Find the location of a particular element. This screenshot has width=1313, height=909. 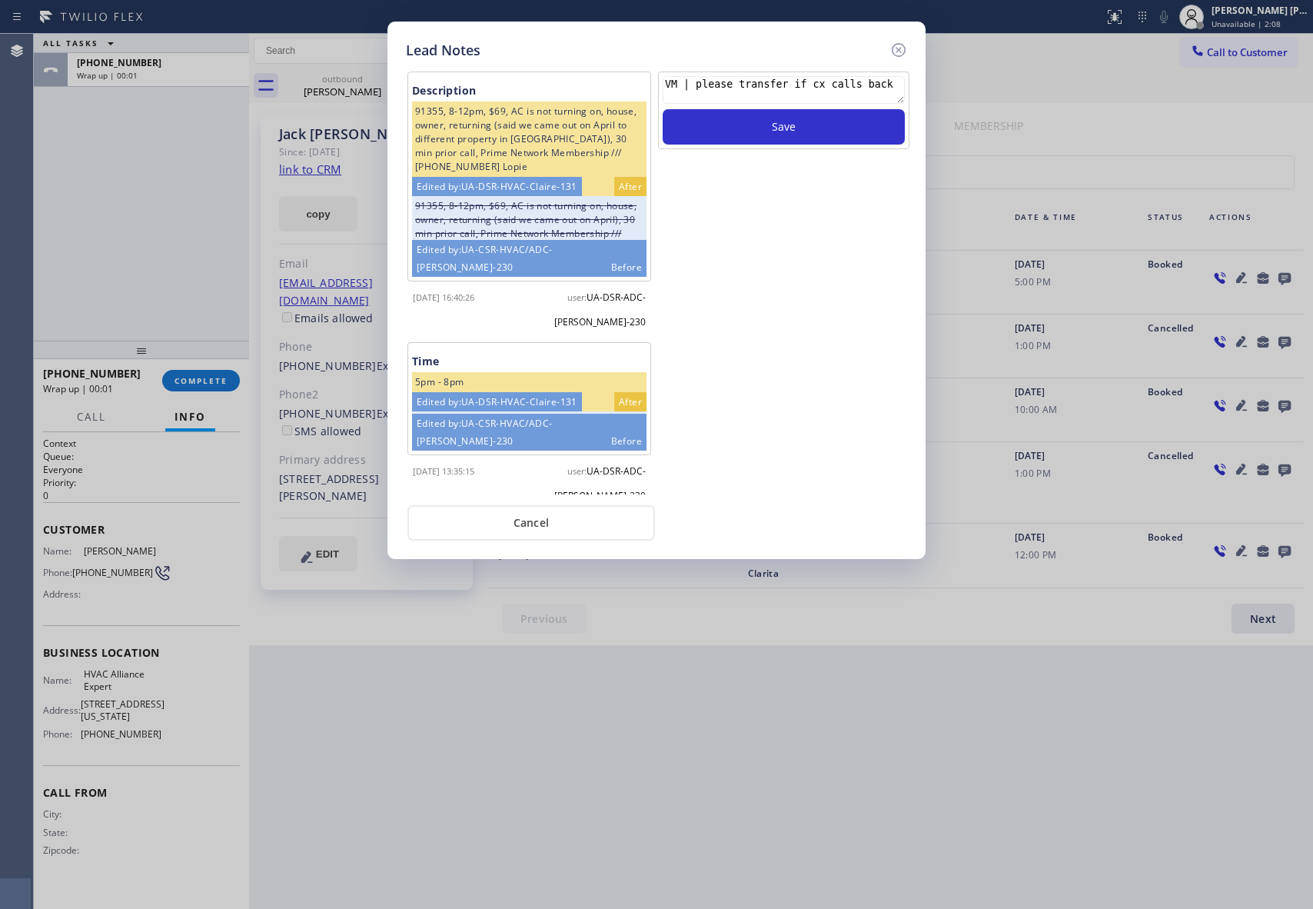

button: Save is located at coordinates (783, 127).